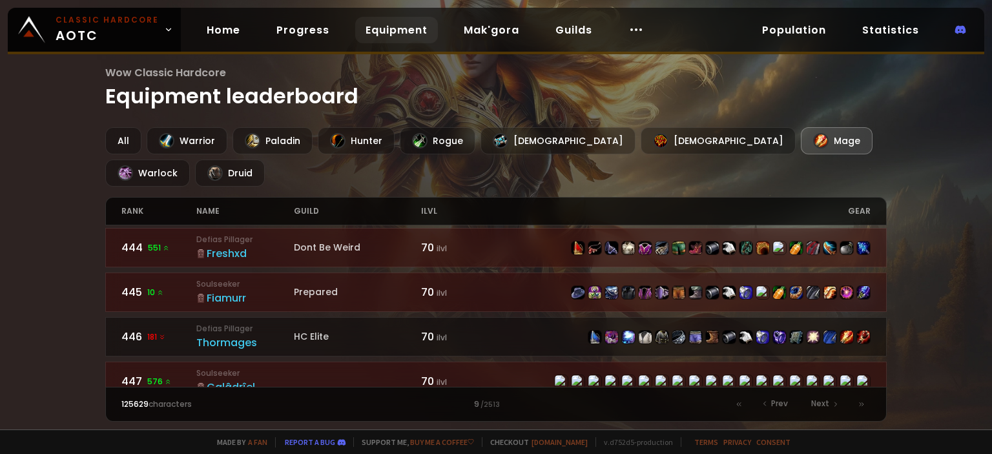  I want to click on div: 9, so click(496, 404).